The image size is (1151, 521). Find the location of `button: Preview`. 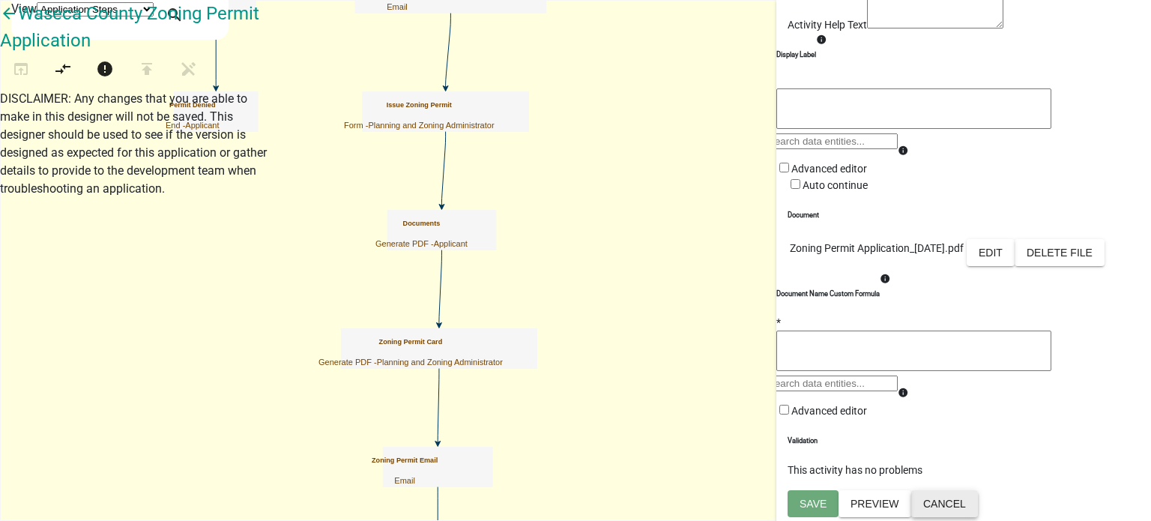

button: Preview is located at coordinates (875, 504).